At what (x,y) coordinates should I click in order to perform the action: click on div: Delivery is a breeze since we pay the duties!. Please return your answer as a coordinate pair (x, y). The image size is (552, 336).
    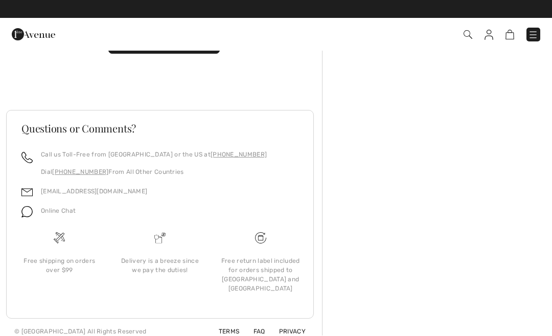
    Looking at the image, I should click on (160, 266).